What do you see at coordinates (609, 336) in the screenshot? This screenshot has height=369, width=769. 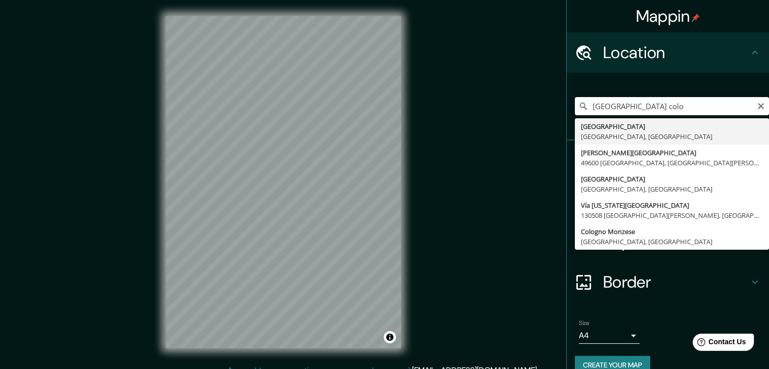 I see `div: A4` at bounding box center [609, 336].